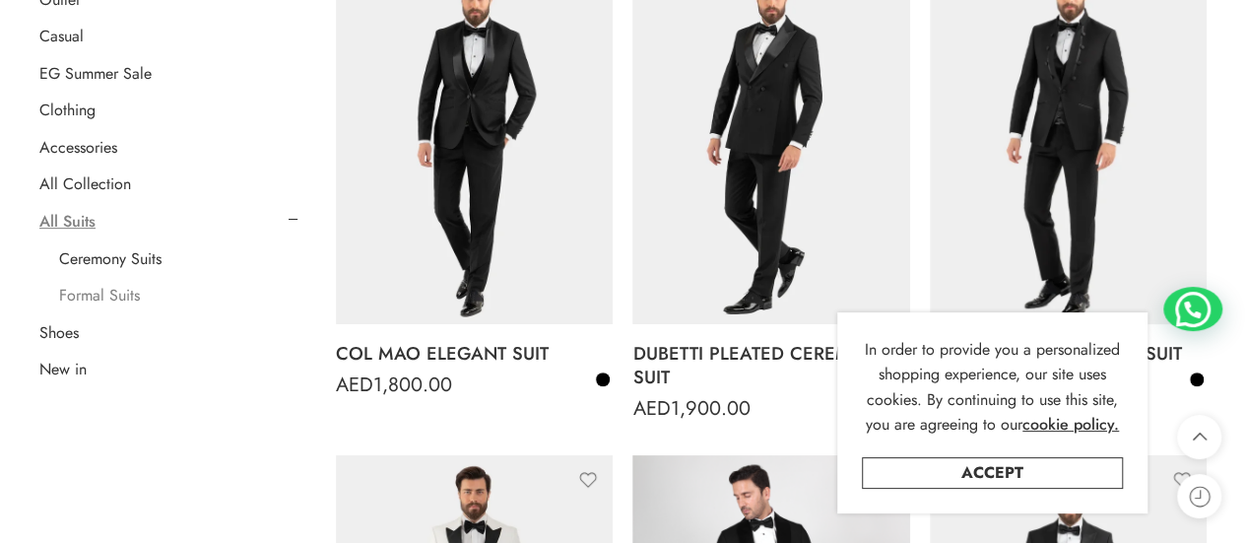 The image size is (1246, 543). What do you see at coordinates (992, 473) in the screenshot?
I see `a: Accept` at bounding box center [992, 473].